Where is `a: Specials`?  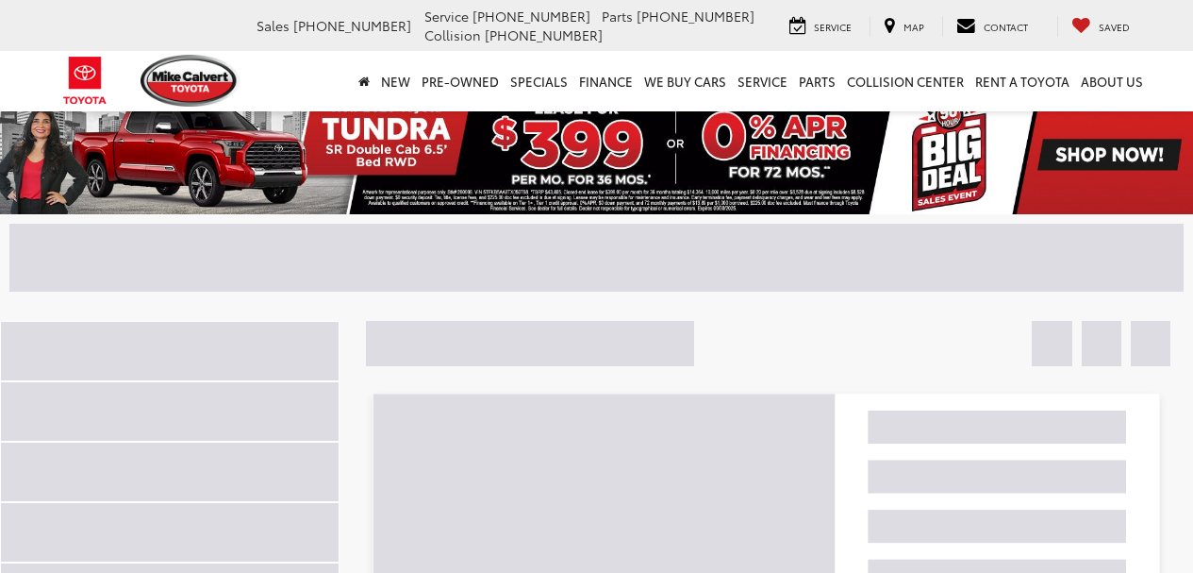
a: Specials is located at coordinates (539, 81).